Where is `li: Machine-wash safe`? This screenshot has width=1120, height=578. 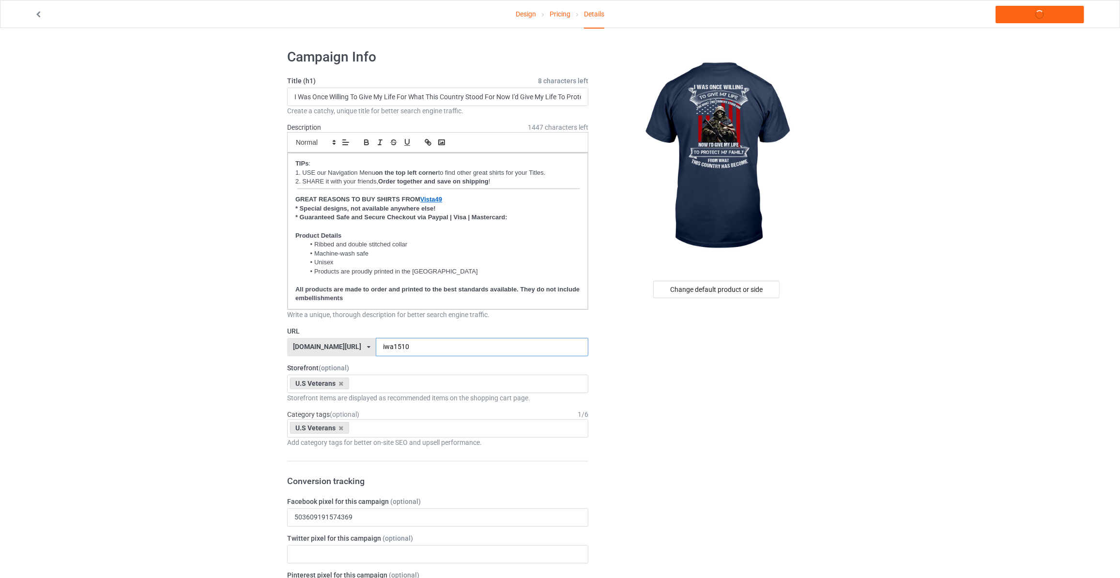
li: Machine-wash safe is located at coordinates (442, 254).